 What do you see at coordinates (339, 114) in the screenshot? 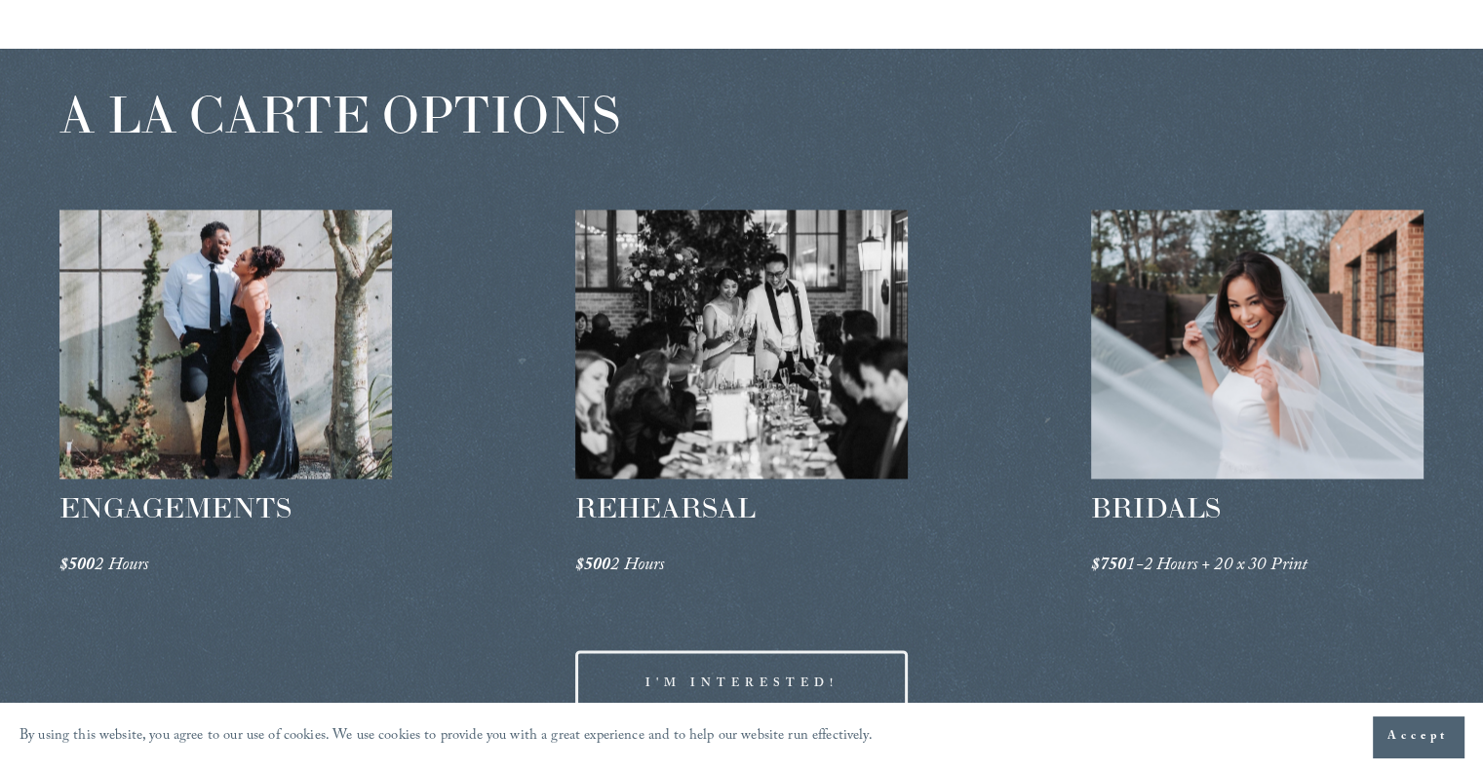
I see `span: A LA CARTE OPTIONS` at bounding box center [339, 114].